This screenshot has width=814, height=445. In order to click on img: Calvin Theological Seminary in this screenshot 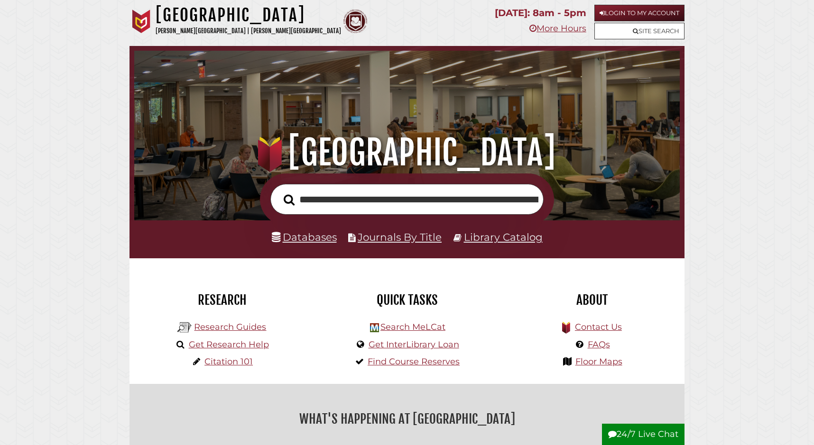, I will do `click(355, 21)`.